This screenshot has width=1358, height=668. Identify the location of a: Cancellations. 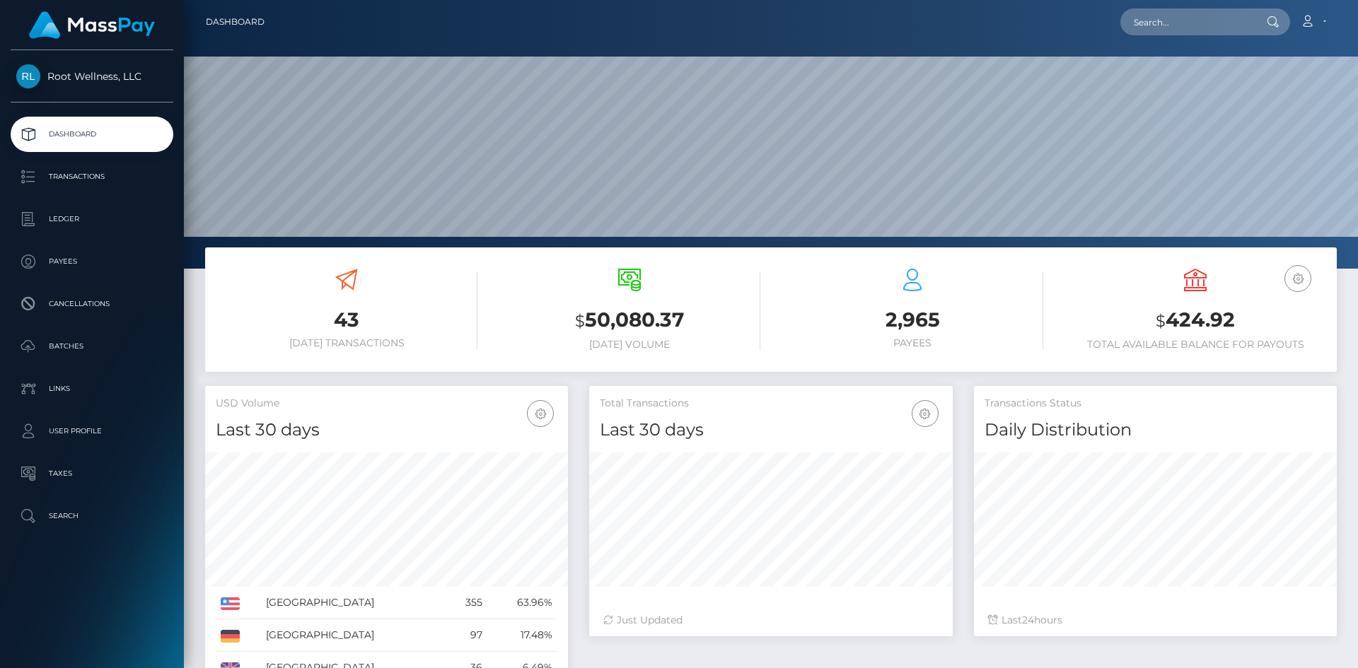
(92, 304).